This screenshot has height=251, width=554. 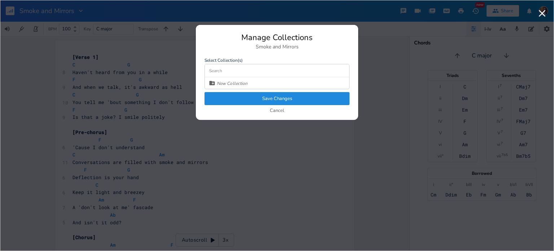 What do you see at coordinates (277, 71) in the screenshot?
I see `input: Search` at bounding box center [277, 71].